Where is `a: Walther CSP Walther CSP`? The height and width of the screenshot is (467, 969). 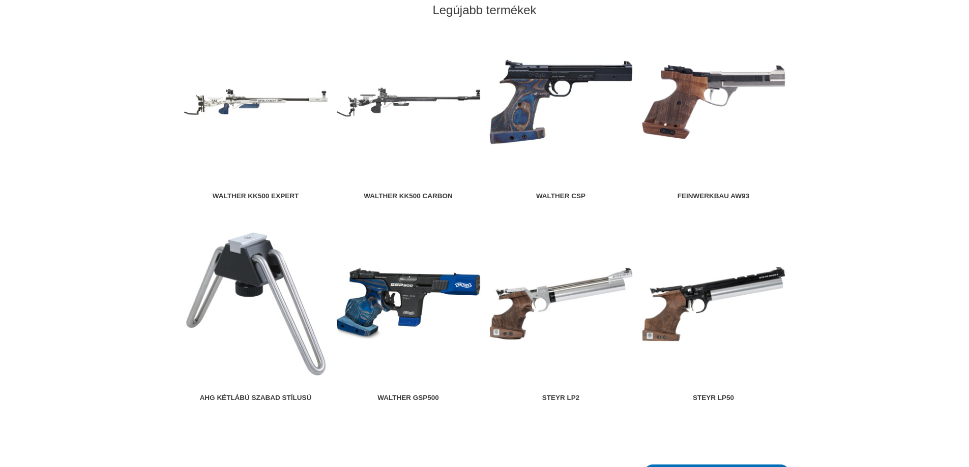 a: Walther CSP Walther CSP is located at coordinates (561, 117).